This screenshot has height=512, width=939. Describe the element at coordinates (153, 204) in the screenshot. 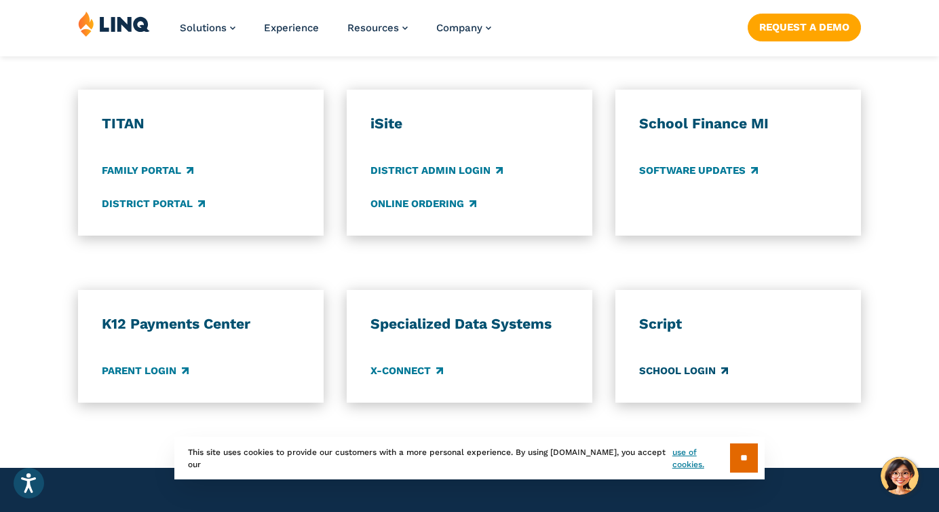

I see `a: District Portal` at that location.